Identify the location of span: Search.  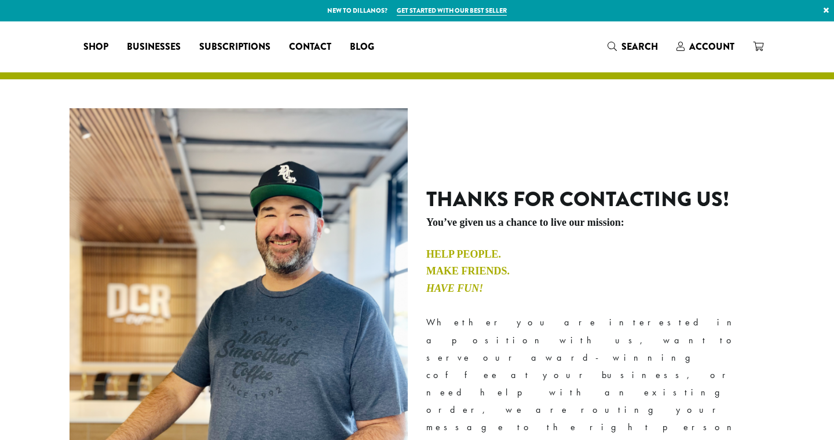
(639, 46).